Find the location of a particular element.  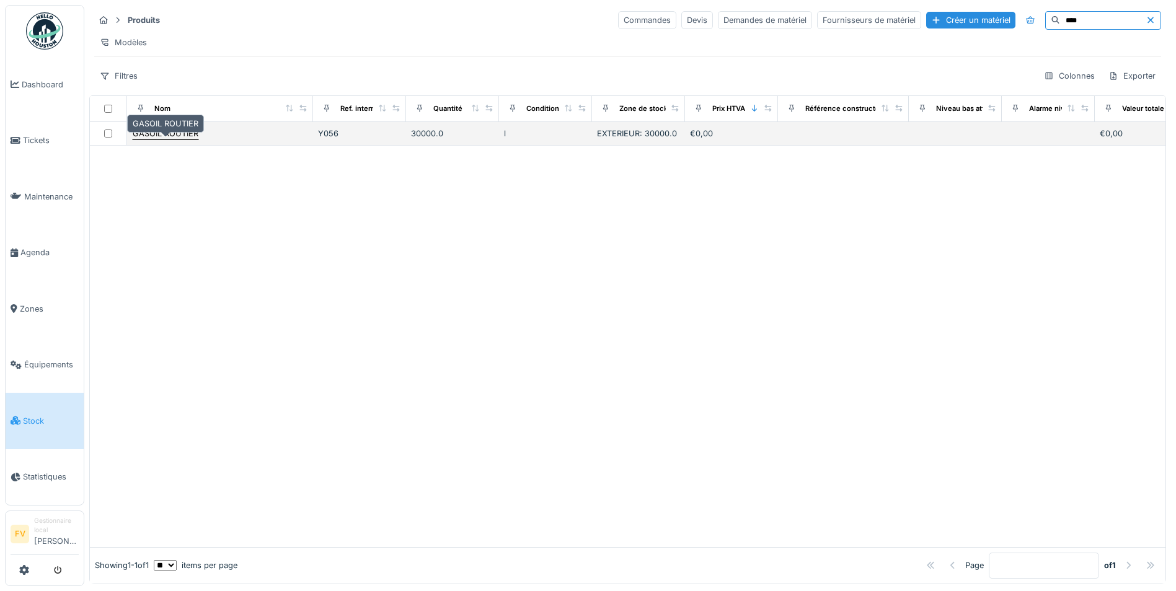

div: Ref. interne is located at coordinates (360, 108).